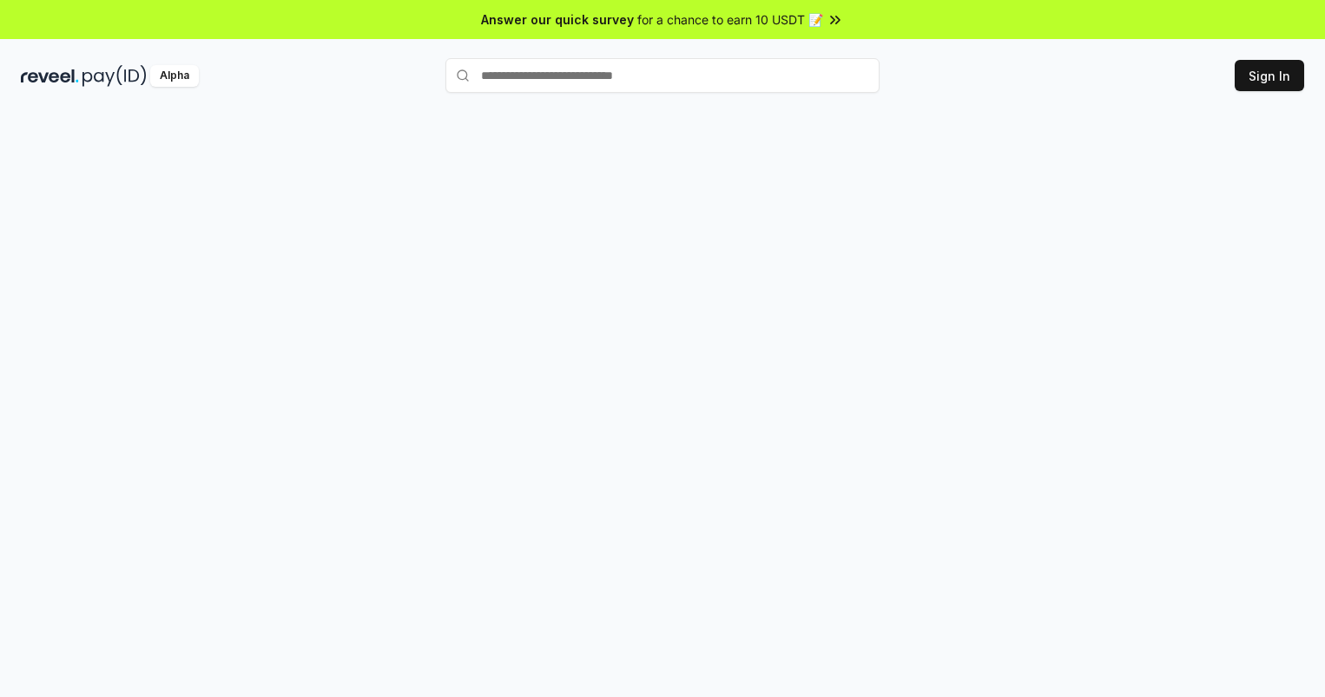 The width and height of the screenshot is (1325, 697). What do you see at coordinates (1269, 76) in the screenshot?
I see `button: Sign In` at bounding box center [1269, 76].